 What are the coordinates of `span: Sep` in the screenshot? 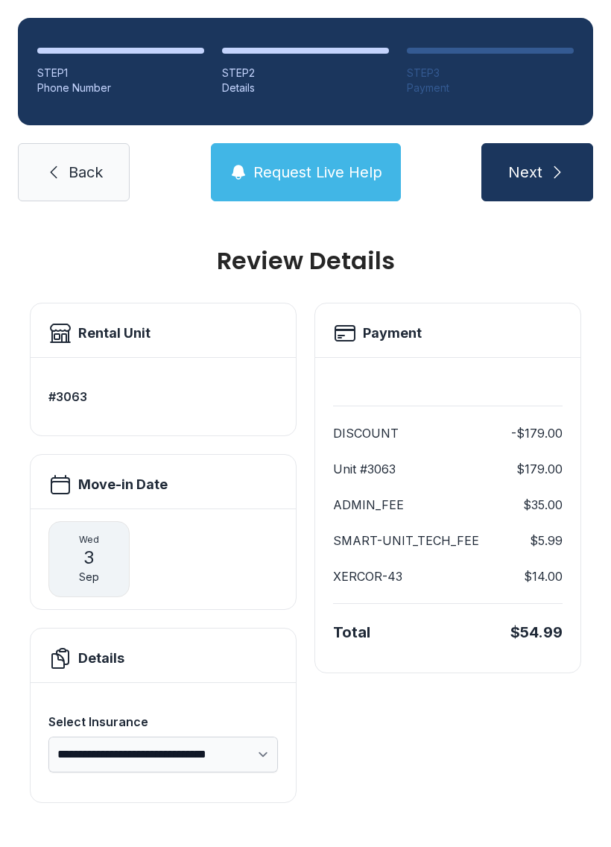 It's located at (89, 577).